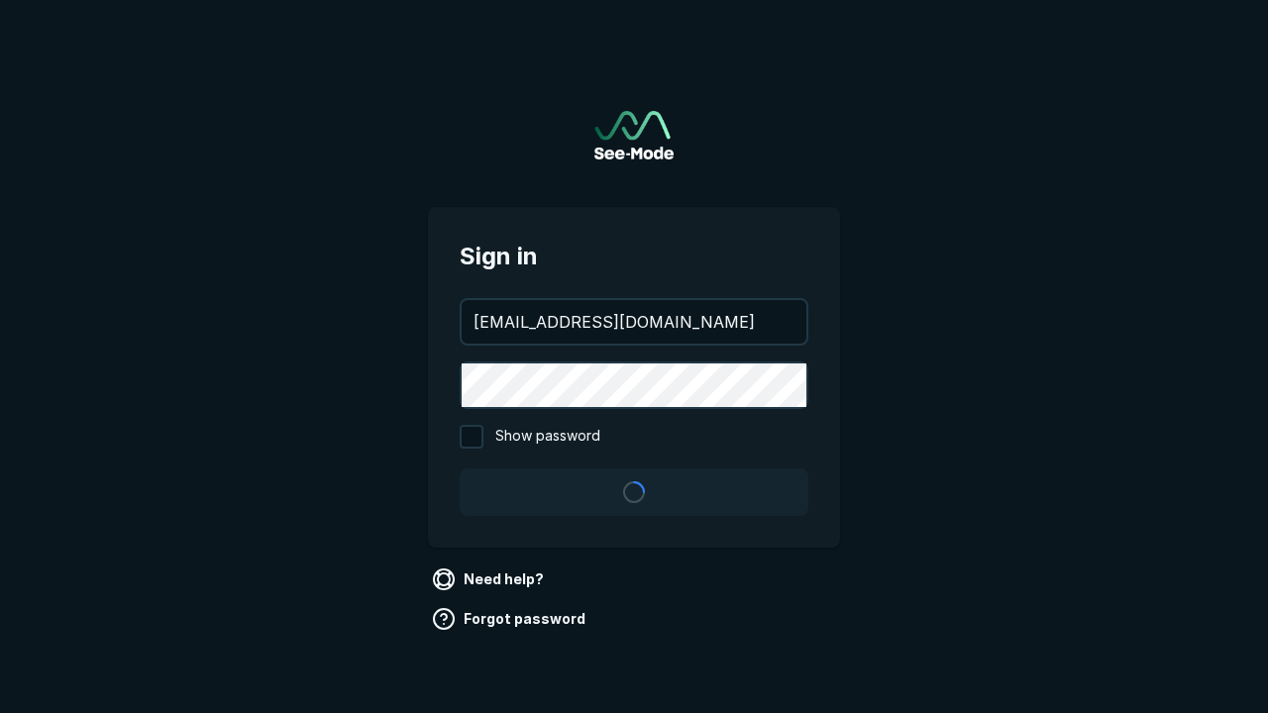 This screenshot has height=713, width=1268. I want to click on img: See-Mode Logo, so click(634, 135).